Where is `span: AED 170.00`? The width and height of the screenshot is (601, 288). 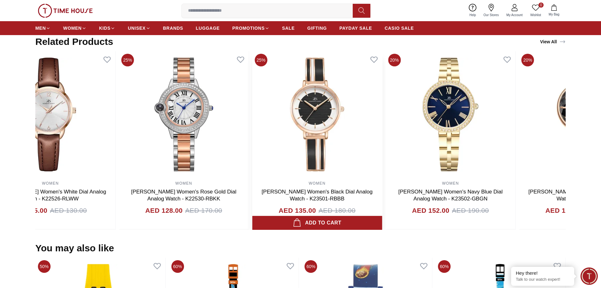
span: AED 170.00 is located at coordinates (204, 210).